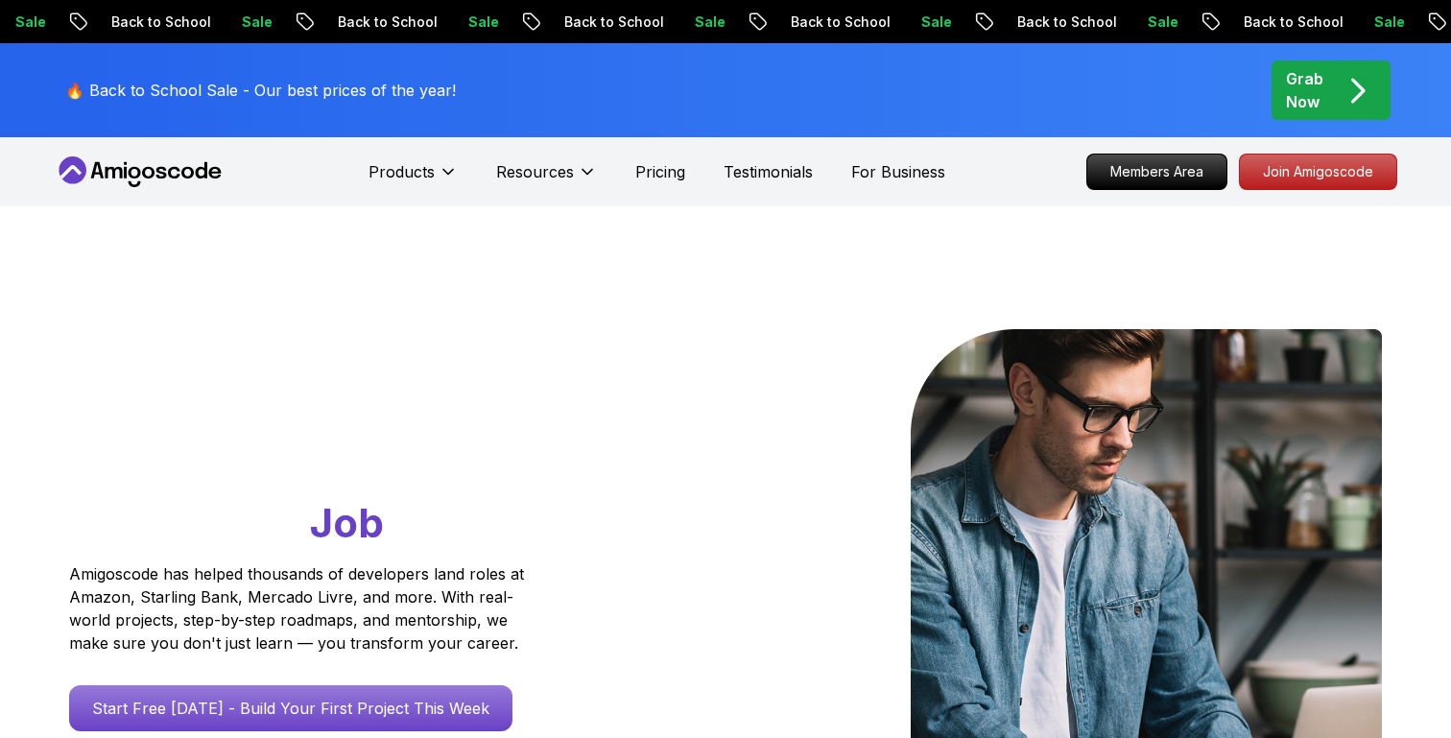 The height and width of the screenshot is (738, 1451). I want to click on h1: Go From Learning to Hired: Master Java, Spring Boot & Cloud Skills That Get You the, so click(333, 439).